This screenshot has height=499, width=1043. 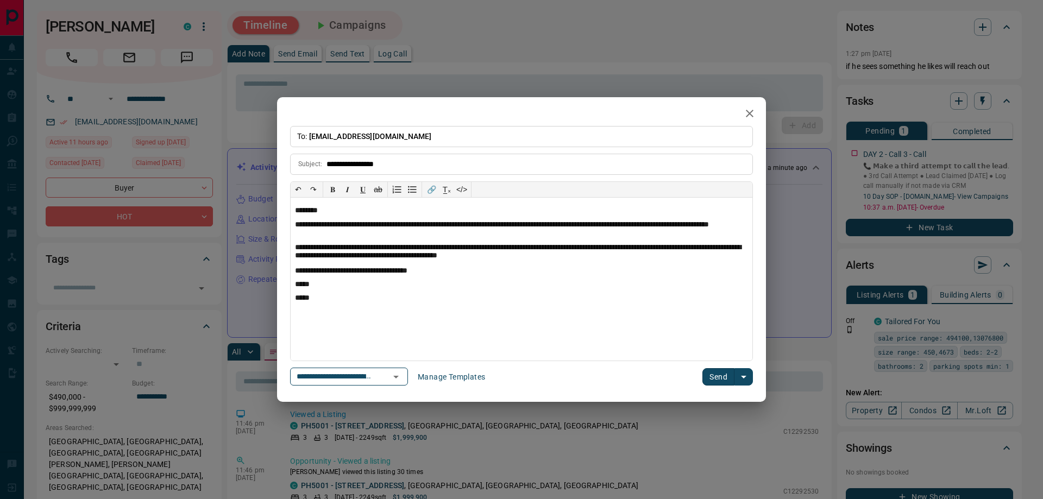 I want to click on button: Open, so click(x=396, y=377).